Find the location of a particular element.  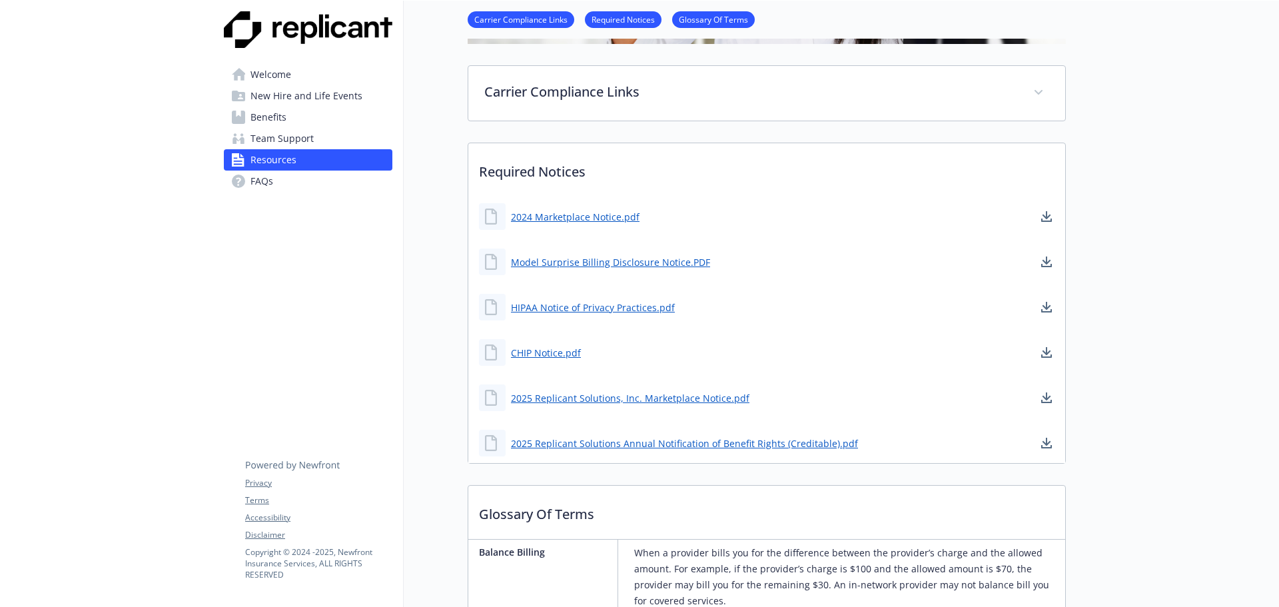

span: FAQs is located at coordinates (262, 181).